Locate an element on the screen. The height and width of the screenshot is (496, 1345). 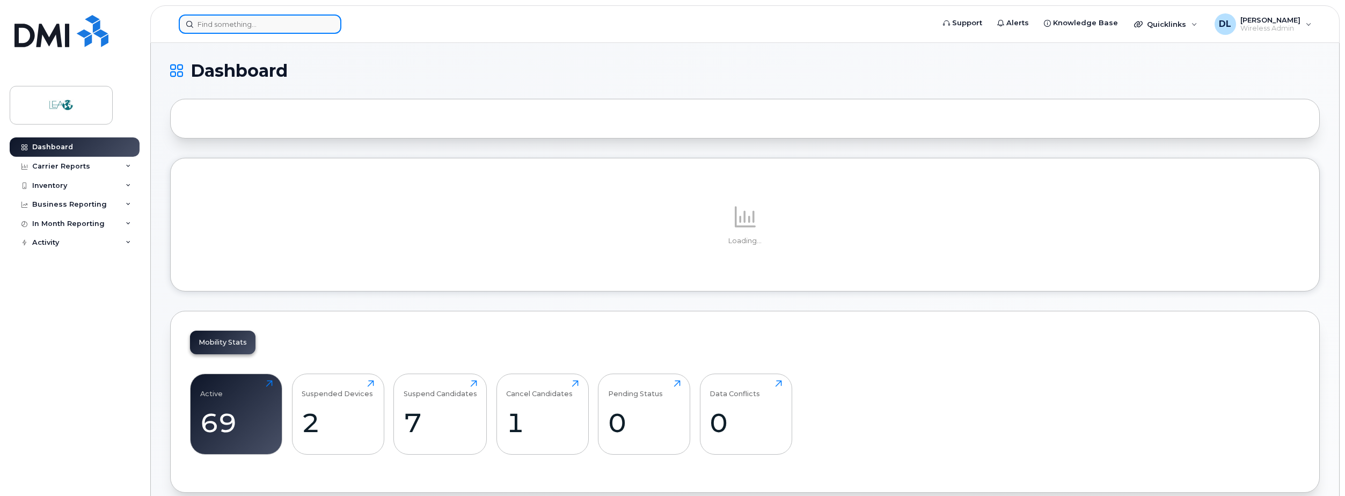
a: Suspended Devices2 is located at coordinates (337, 414).